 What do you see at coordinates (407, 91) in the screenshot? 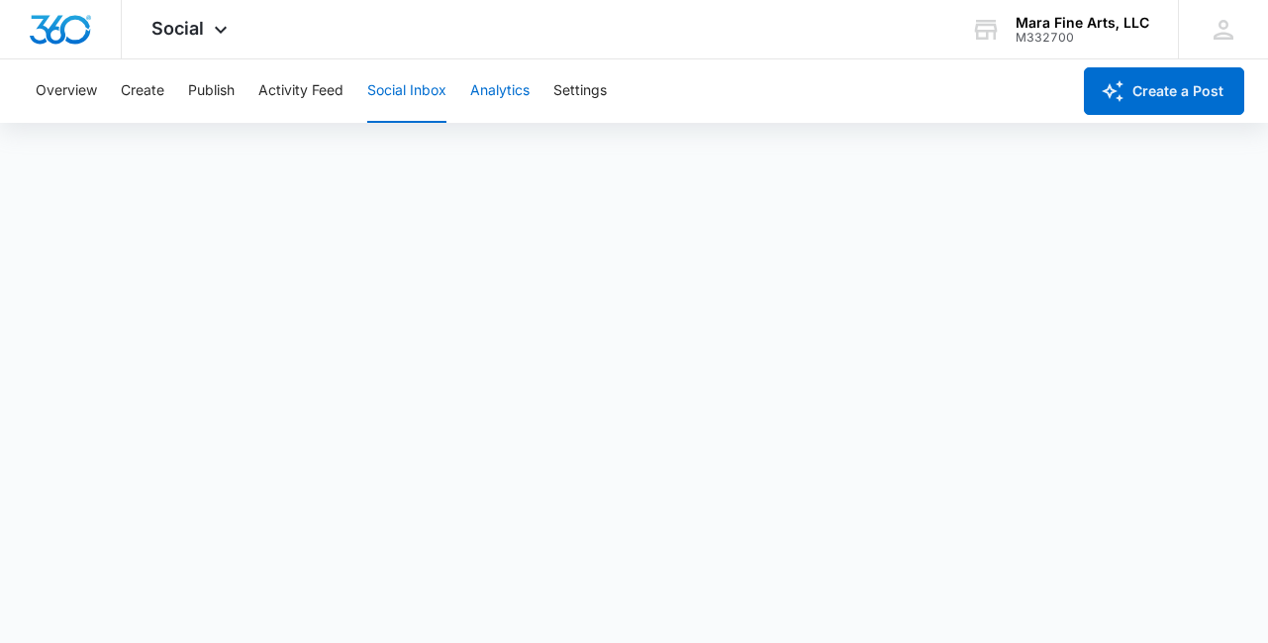
I see `button: Social Inbox` at bounding box center [407, 91].